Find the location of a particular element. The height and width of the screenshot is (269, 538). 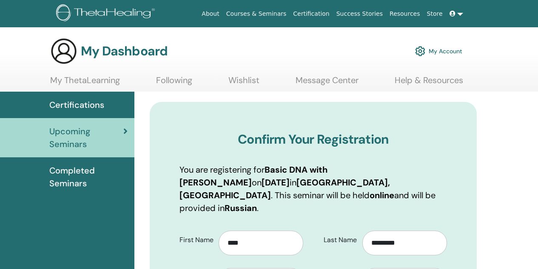

a: Message Center is located at coordinates (327, 83).